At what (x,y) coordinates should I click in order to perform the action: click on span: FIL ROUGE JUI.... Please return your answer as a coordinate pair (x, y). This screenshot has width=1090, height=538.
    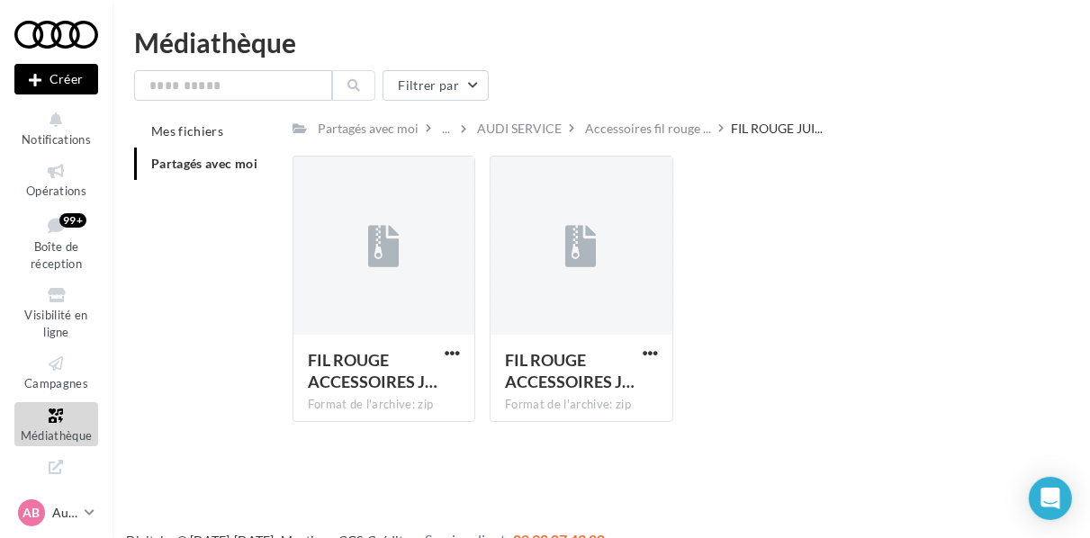
    Looking at the image, I should click on (776, 129).